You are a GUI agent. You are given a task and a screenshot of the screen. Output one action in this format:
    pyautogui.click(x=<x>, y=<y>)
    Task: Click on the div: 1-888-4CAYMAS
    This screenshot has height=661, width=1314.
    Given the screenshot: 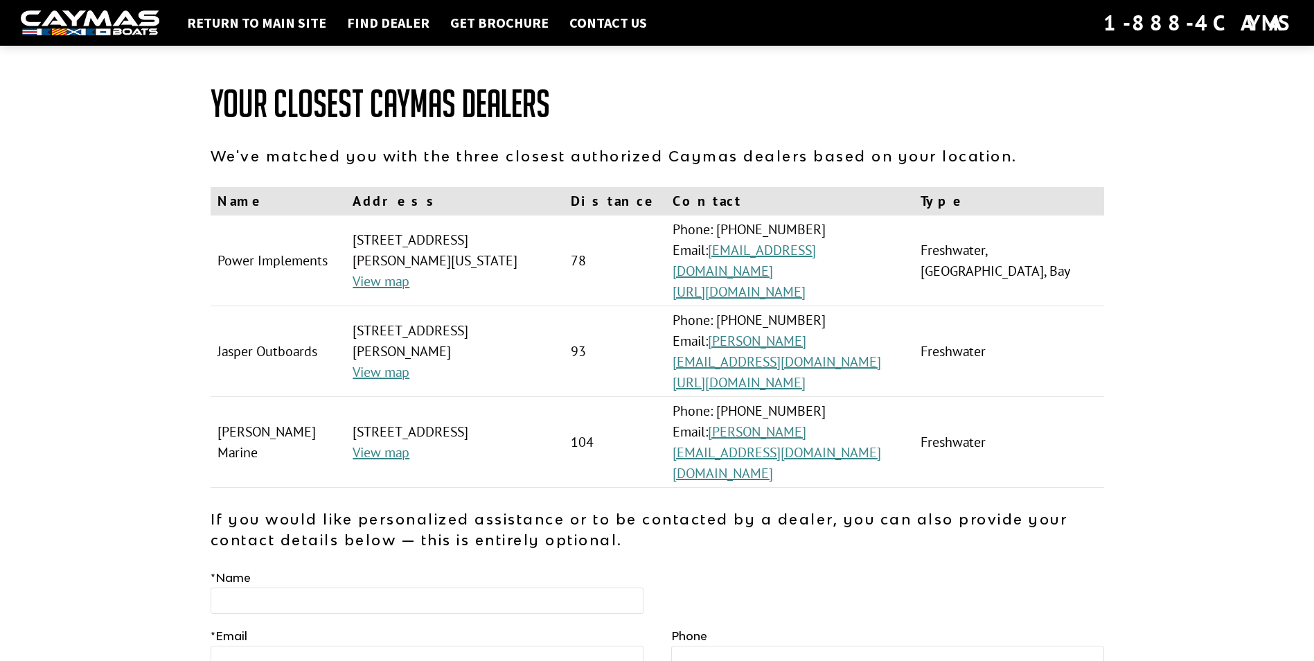 What is the action you would take?
    pyautogui.click(x=1198, y=23)
    